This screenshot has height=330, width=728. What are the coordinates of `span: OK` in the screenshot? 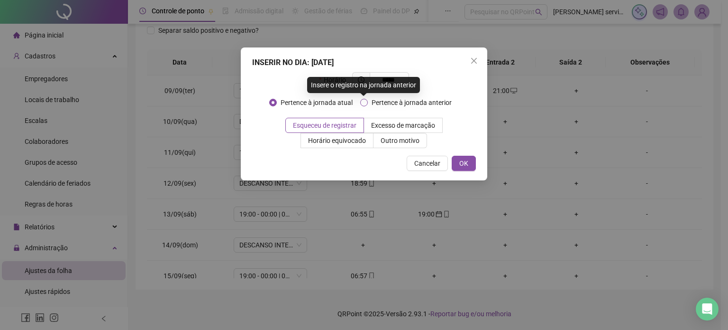 It's located at (464, 163).